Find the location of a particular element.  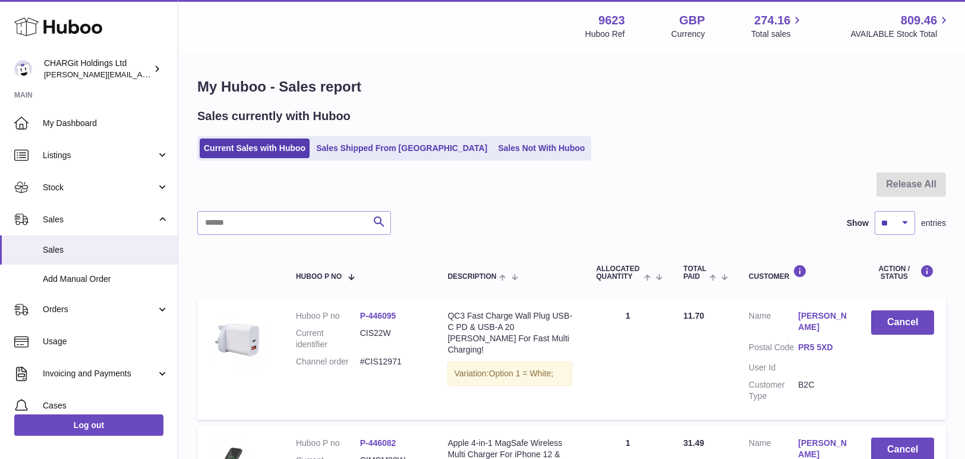

span: 31.49 is located at coordinates (693, 443).